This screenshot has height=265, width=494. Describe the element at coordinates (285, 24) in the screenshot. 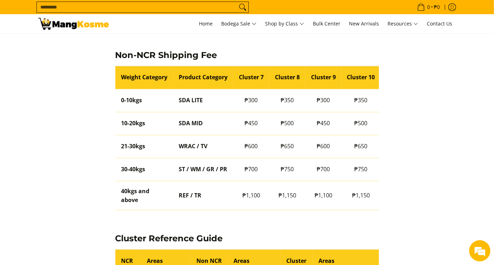

I see `span: Shop by Class` at that location.